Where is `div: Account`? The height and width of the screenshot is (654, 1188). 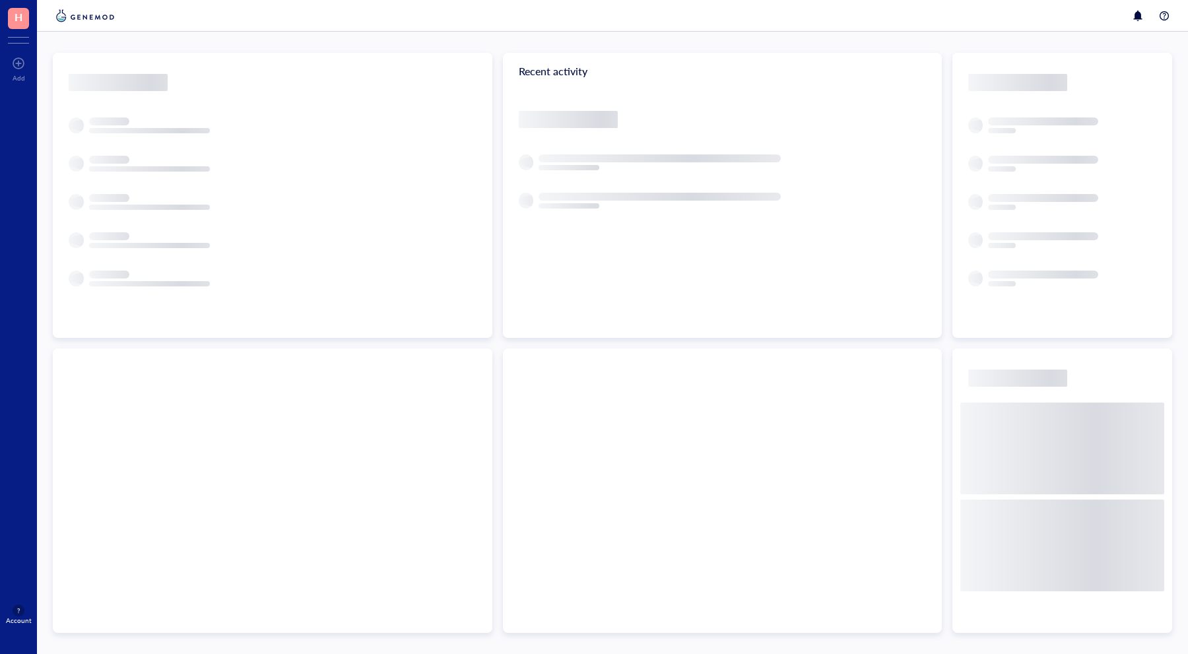
div: Account is located at coordinates (18, 620).